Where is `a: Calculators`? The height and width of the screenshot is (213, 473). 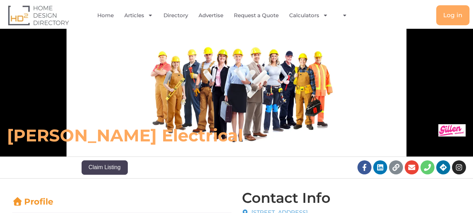
a: Calculators is located at coordinates (309, 15).